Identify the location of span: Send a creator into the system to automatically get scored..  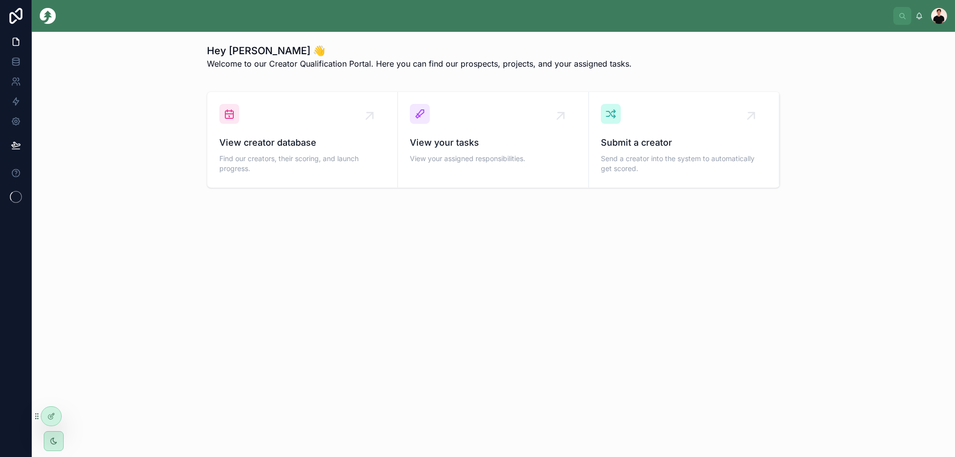
(684, 164).